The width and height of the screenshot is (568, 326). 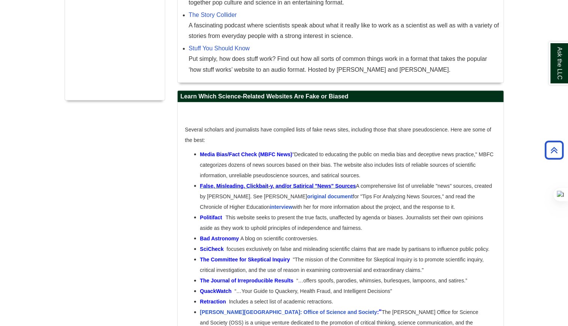 I want to click on span: “…offers spoofs, parodies, whimsies, burlesques, lampoons, and satires.”, so click(x=334, y=280).